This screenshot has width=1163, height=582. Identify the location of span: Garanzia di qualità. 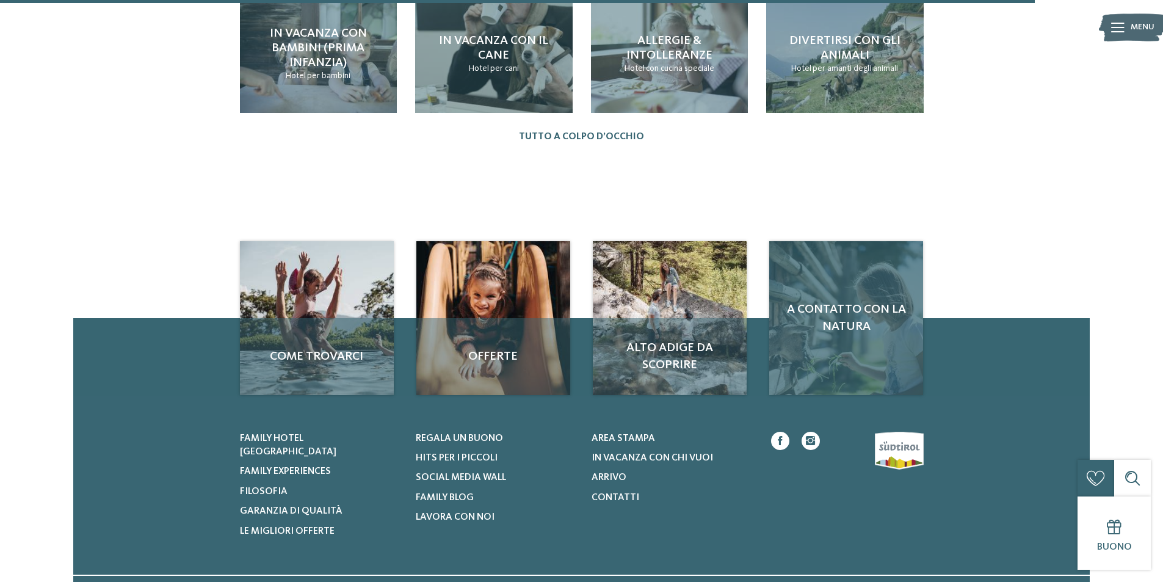
(291, 511).